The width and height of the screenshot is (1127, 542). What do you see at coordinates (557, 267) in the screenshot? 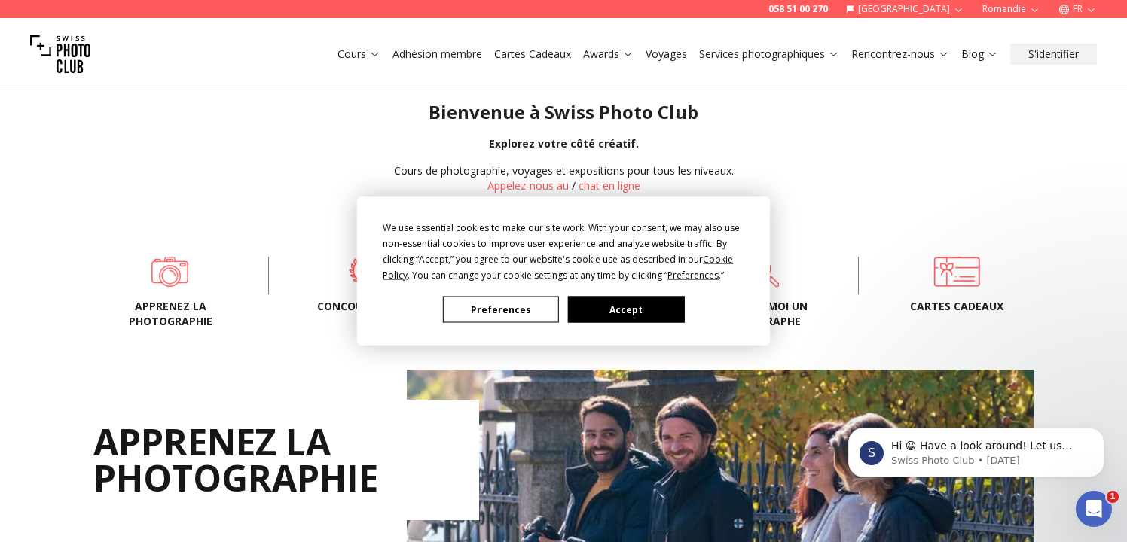
I see `span: Cookie Policy` at bounding box center [557, 267].